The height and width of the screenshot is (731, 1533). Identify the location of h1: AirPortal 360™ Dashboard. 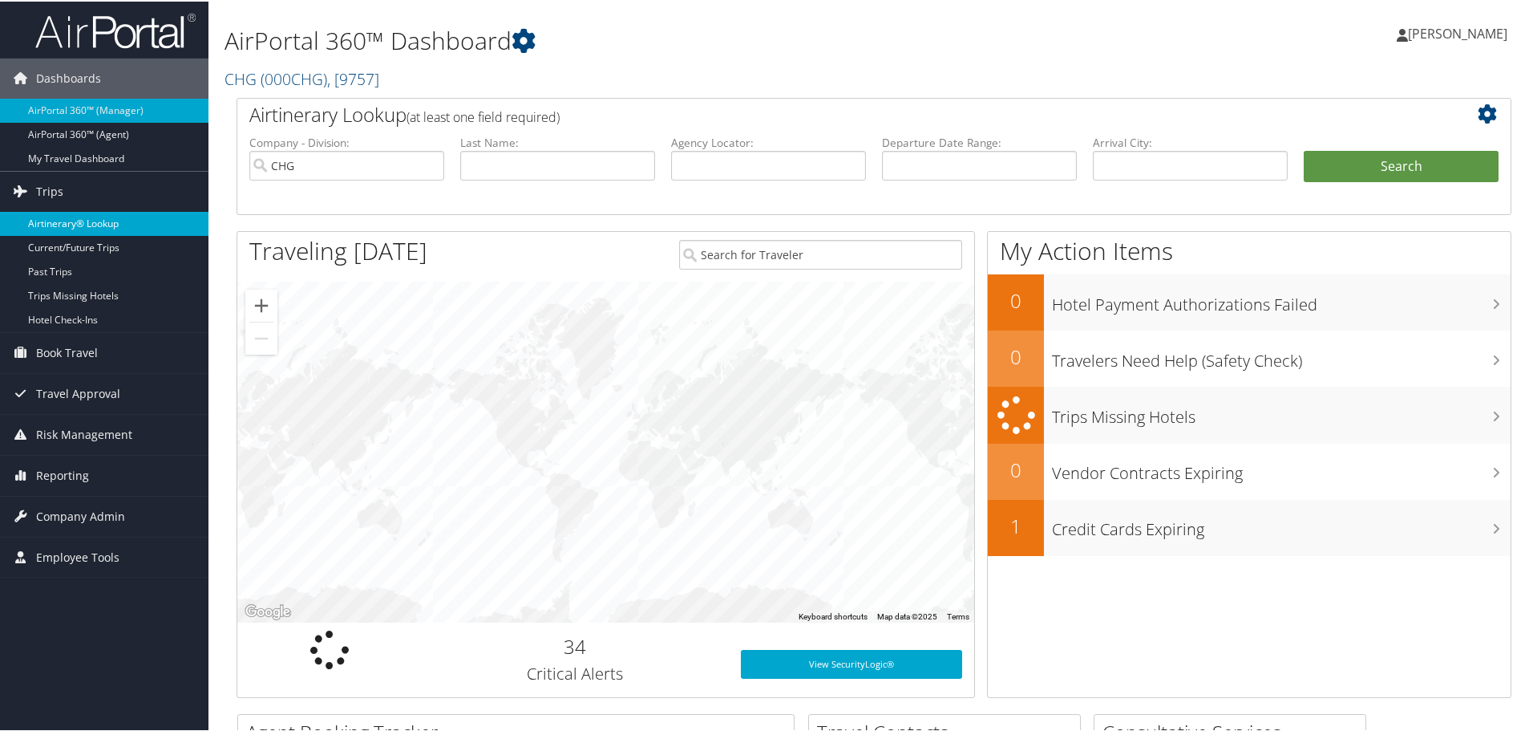
(658, 39).